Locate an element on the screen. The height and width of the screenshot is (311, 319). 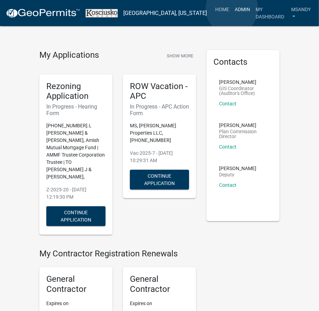
h5: ROW Vacation - APC is located at coordinates (159, 92).